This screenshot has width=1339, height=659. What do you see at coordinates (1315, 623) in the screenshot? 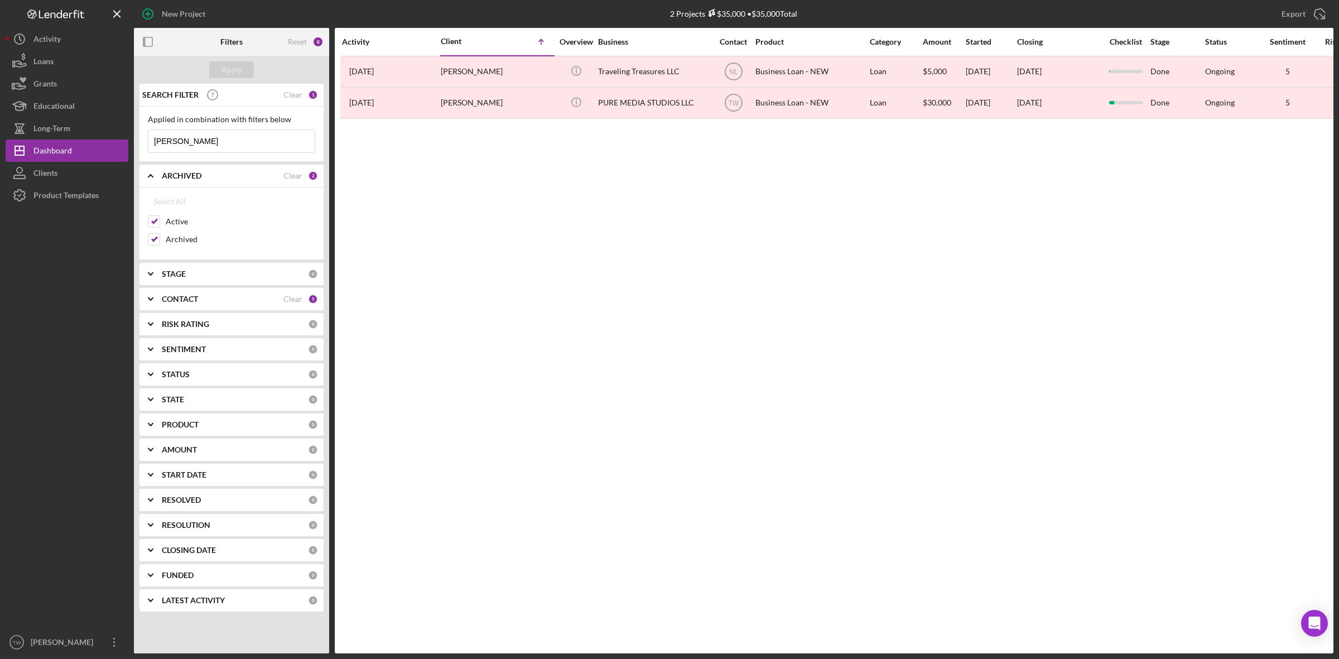
I see `div: Open Intercom Messenger` at bounding box center [1315, 623].